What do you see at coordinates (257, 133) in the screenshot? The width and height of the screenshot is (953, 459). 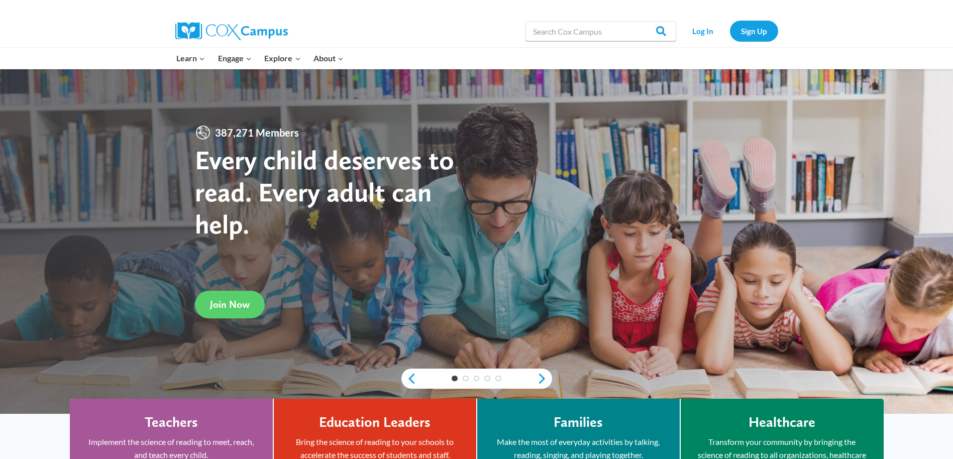 I see `span: 387,271 Members` at bounding box center [257, 133].